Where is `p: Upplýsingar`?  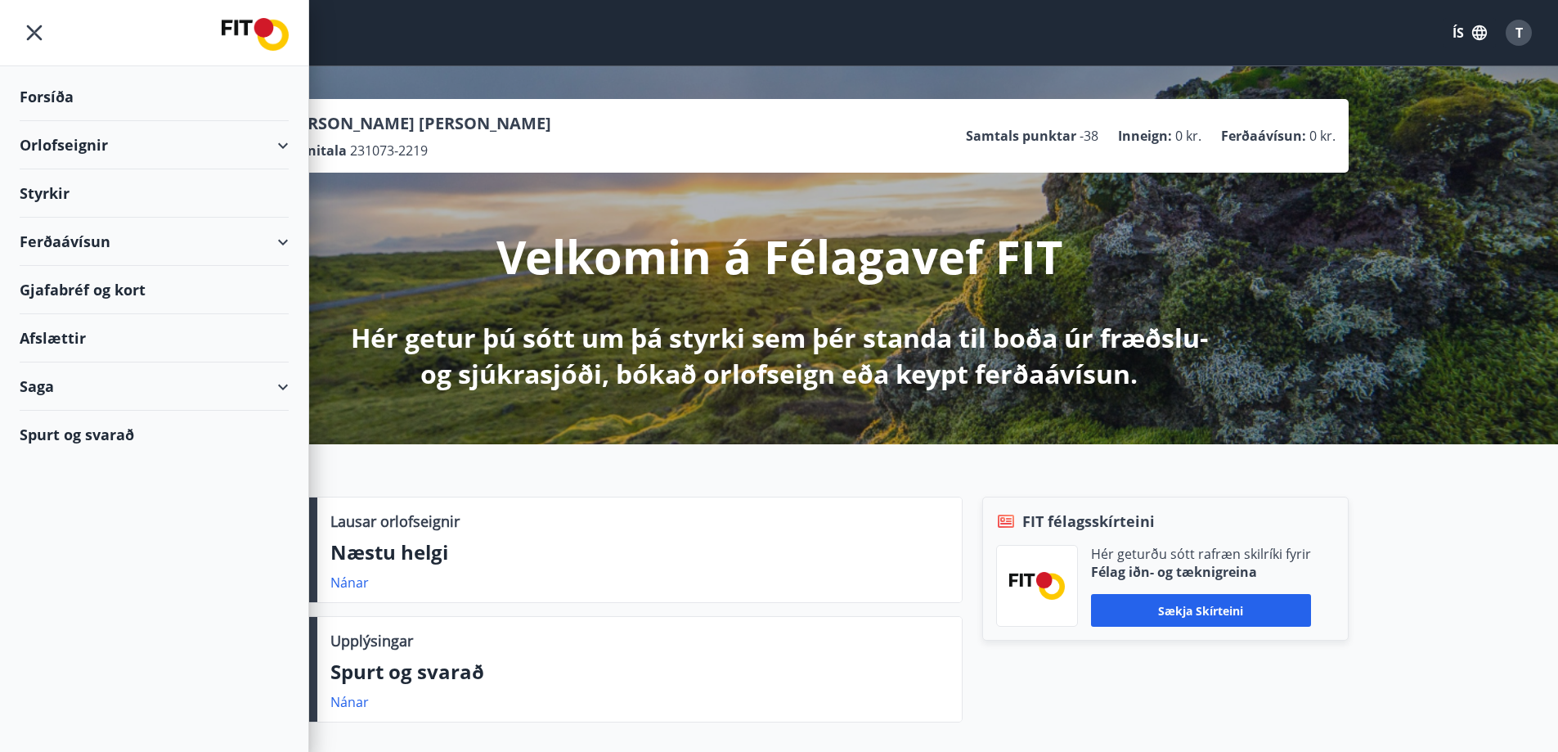 p: Upplýsingar is located at coordinates (371, 640).